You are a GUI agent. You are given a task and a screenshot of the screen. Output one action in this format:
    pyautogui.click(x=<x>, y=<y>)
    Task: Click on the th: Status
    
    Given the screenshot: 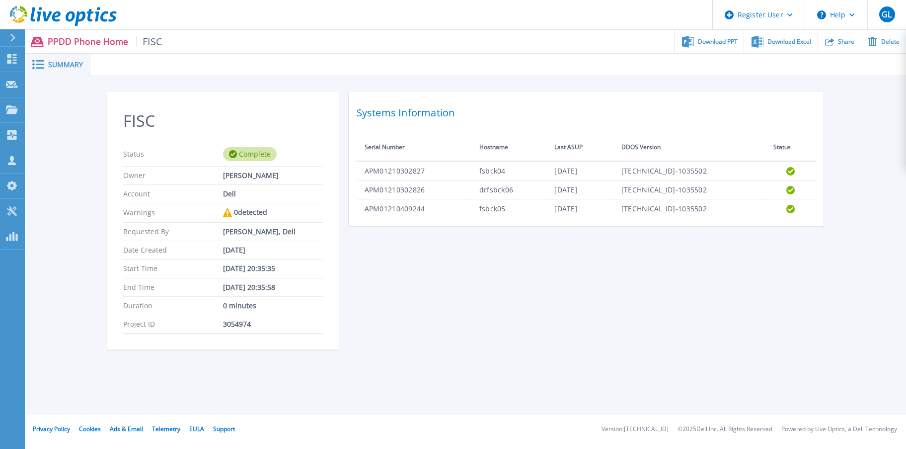 What is the action you would take?
    pyautogui.click(x=791, y=147)
    